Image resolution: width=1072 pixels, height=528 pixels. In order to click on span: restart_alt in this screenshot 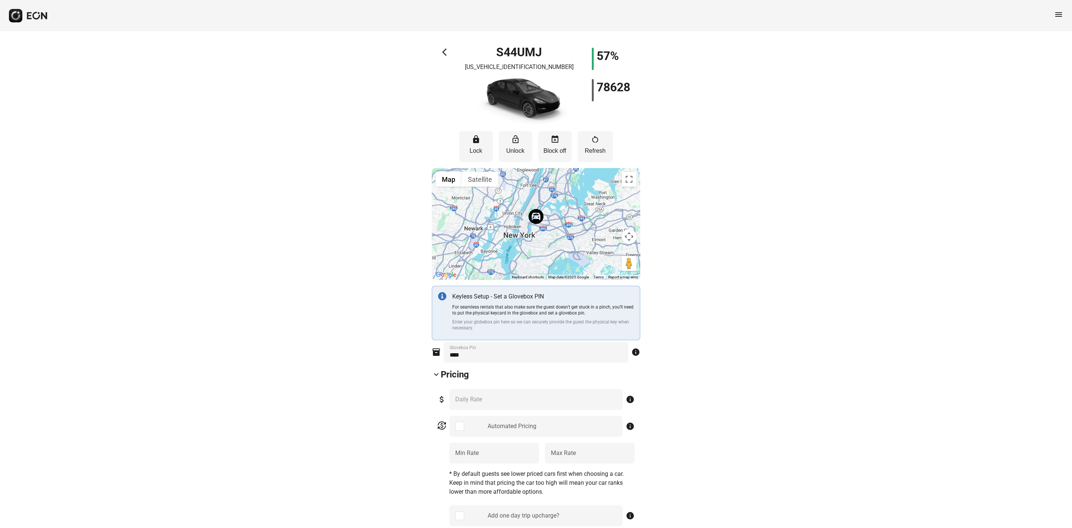, I will do `click(595, 139)`.